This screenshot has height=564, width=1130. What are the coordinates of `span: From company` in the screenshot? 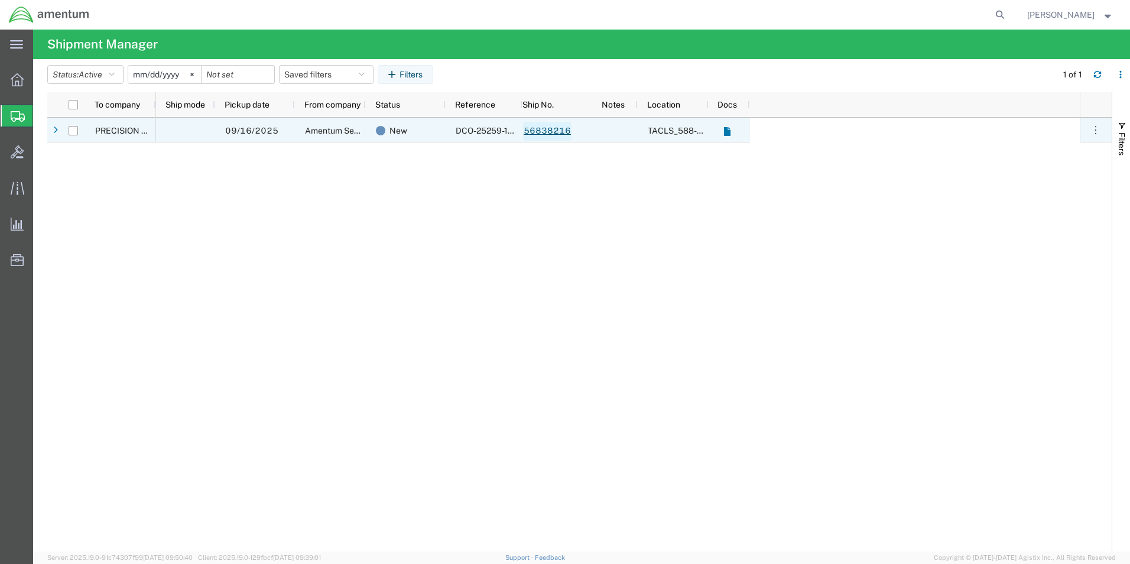 It's located at (332, 105).